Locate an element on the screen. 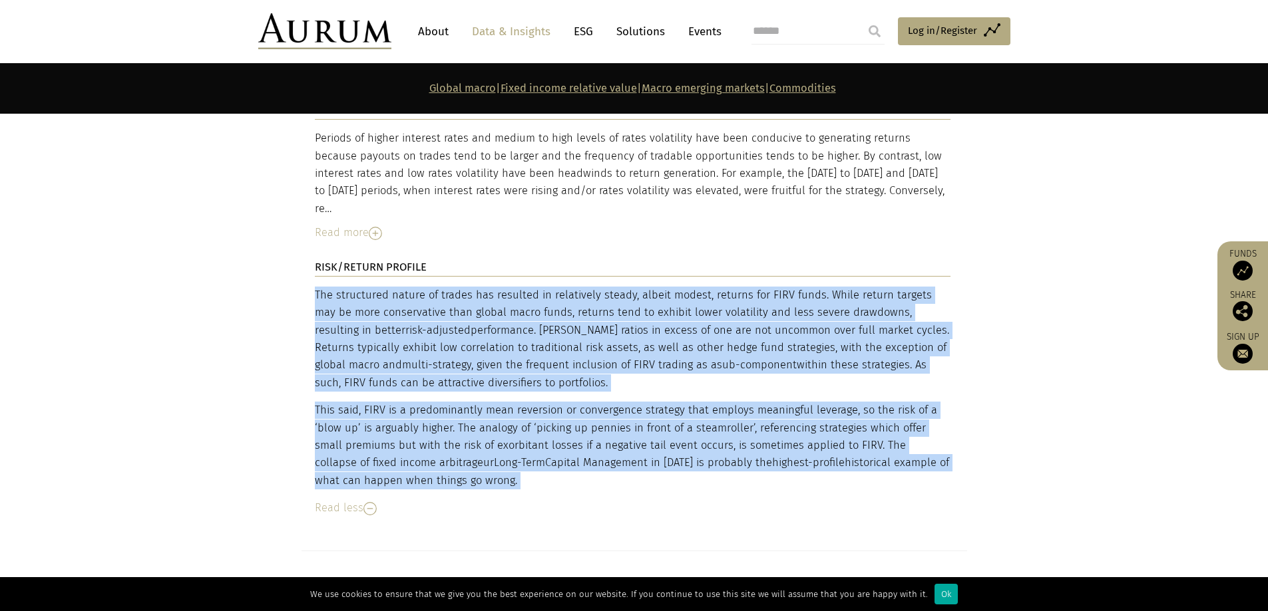  div: Share is located at coordinates (1242, 306).